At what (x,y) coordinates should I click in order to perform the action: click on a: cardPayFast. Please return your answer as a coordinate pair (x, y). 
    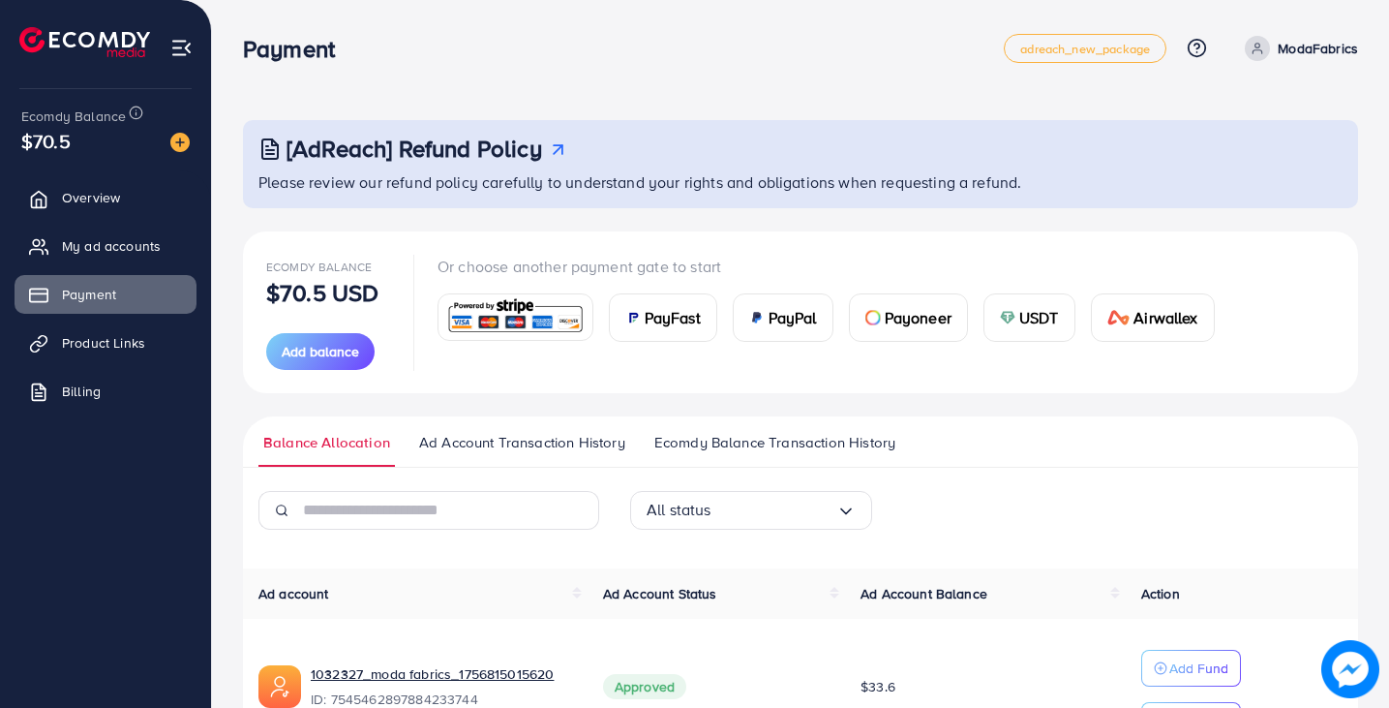
    Looking at the image, I should click on (663, 317).